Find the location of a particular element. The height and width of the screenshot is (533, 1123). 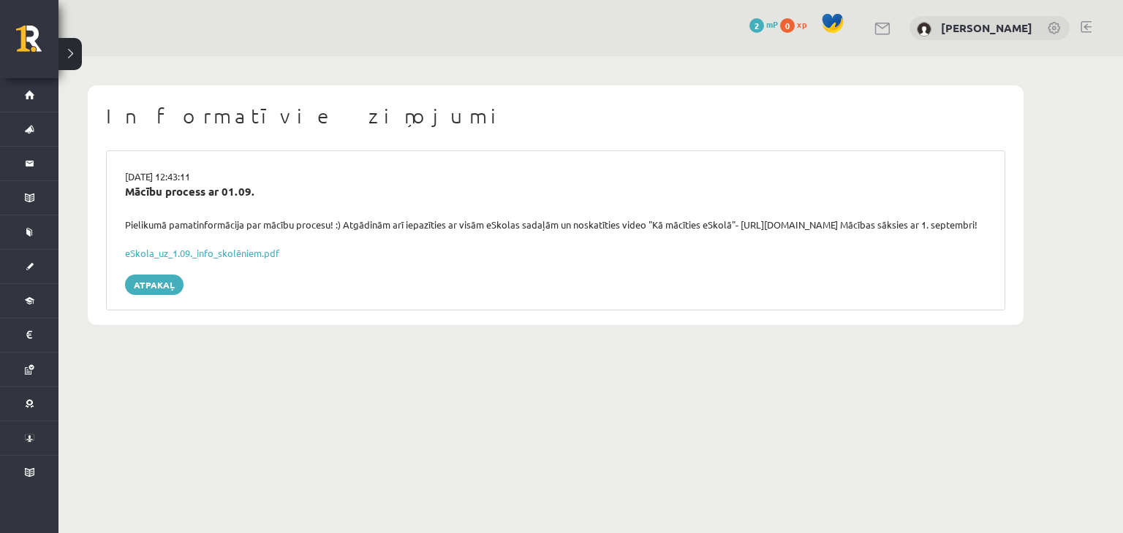

a: Rīgas 1. Tālmācības vidusskola is located at coordinates (37, 44).